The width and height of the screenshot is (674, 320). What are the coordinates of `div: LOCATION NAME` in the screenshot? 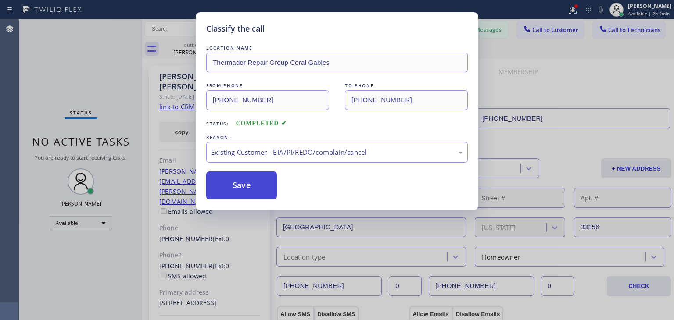 It's located at (337, 48).